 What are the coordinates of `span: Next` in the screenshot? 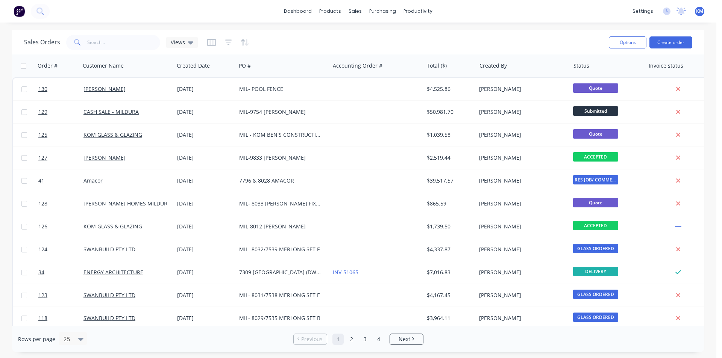 It's located at (404, 339).